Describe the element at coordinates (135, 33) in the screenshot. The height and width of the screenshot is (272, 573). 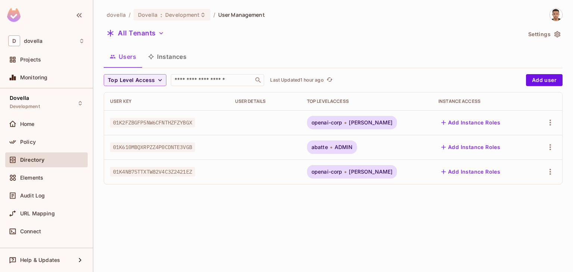
I see `button: All Tenants` at that location.